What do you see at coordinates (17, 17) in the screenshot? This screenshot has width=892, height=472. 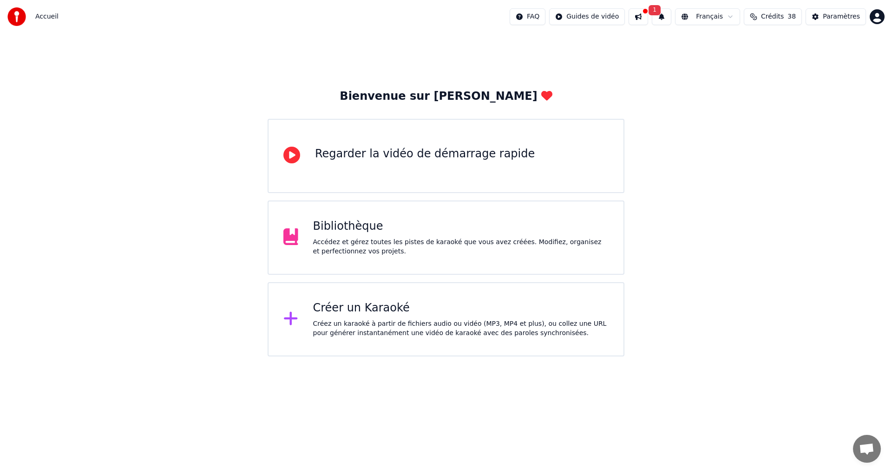 I see `img: youka` at bounding box center [17, 17].